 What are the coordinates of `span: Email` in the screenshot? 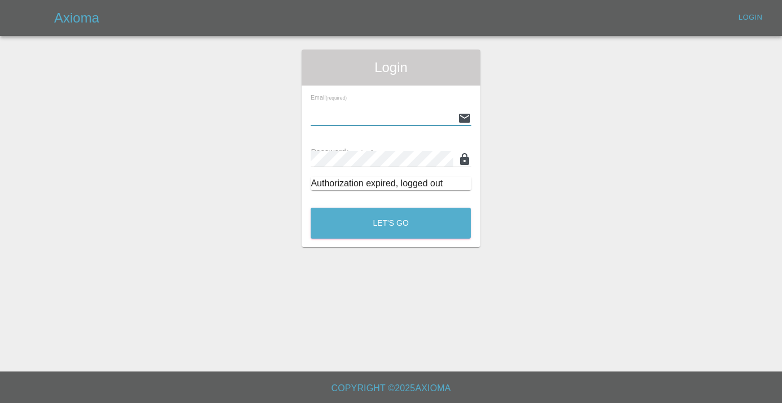 It's located at (329, 97).